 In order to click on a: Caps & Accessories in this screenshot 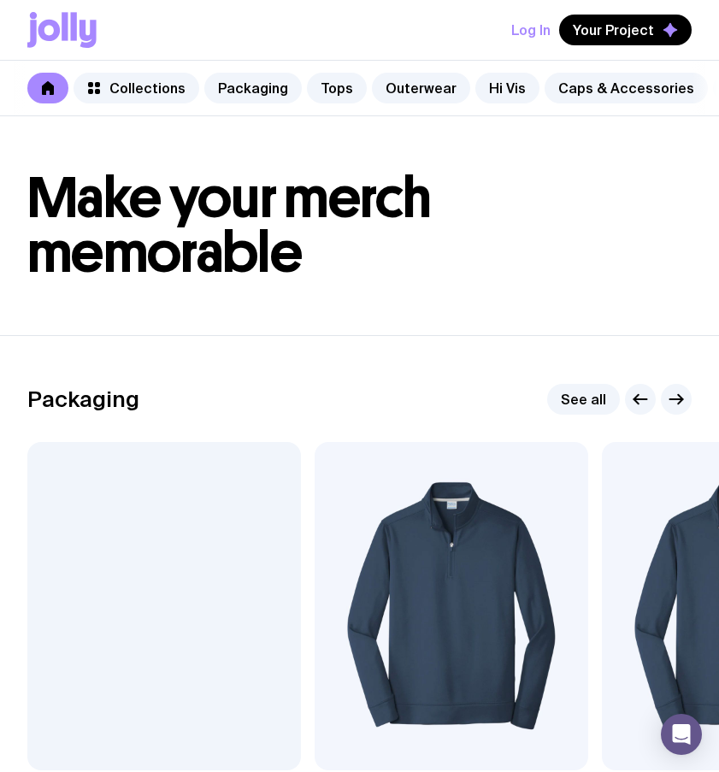, I will do `click(625, 88)`.